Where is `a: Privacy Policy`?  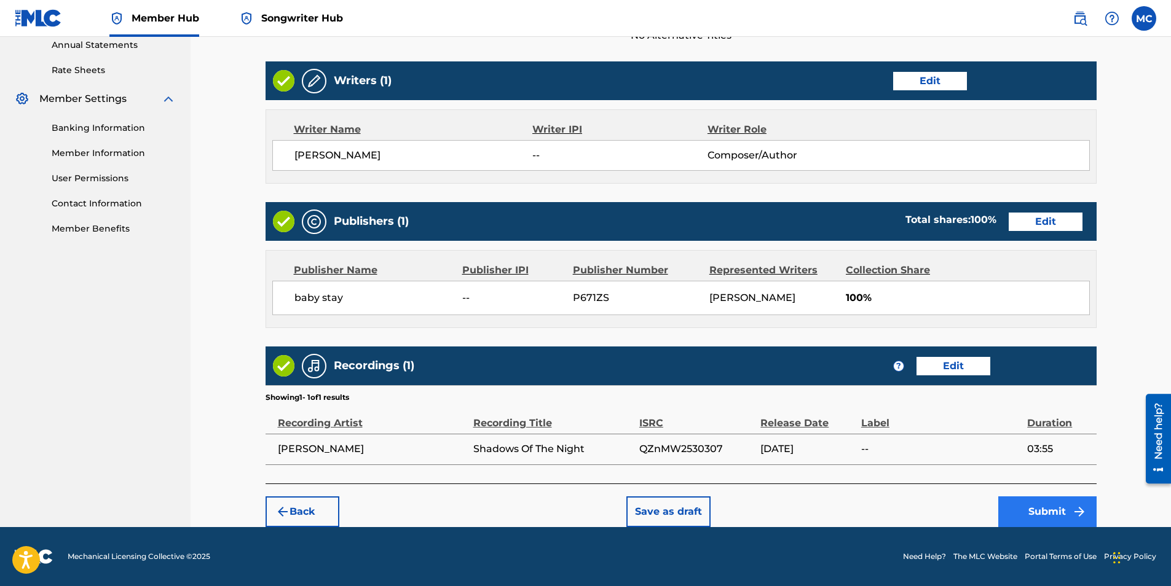 a: Privacy Policy is located at coordinates (1130, 557).